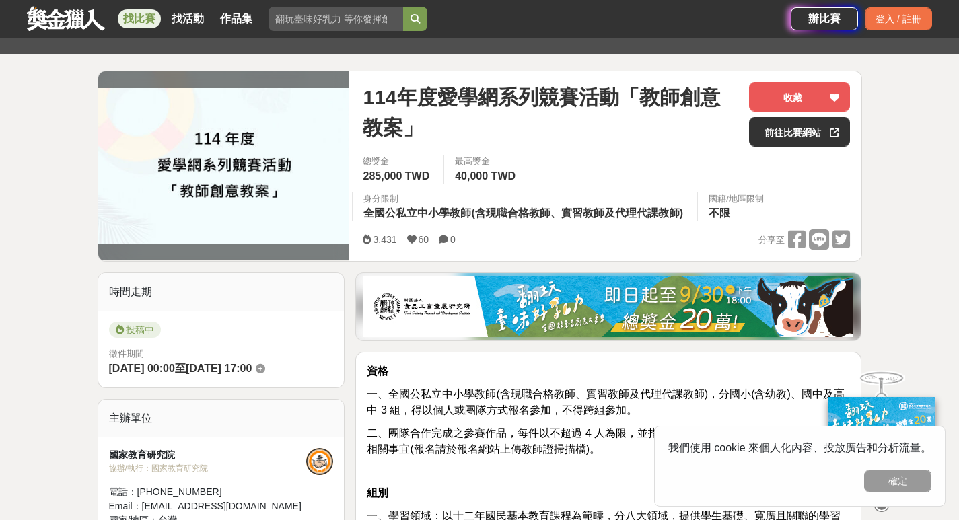 The height and width of the screenshot is (520, 959). I want to click on button: 確定, so click(898, 481).